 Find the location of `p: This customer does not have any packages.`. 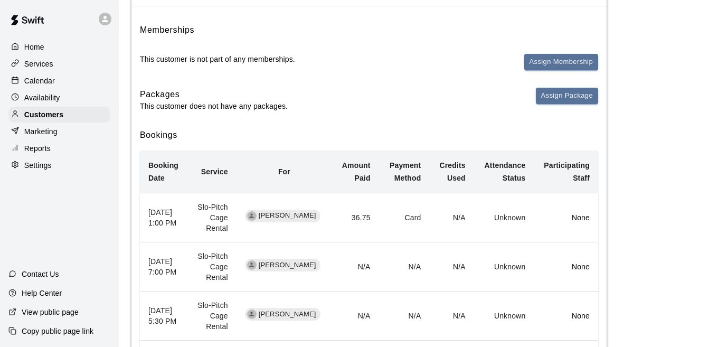

p: This customer does not have any packages. is located at coordinates (214, 106).